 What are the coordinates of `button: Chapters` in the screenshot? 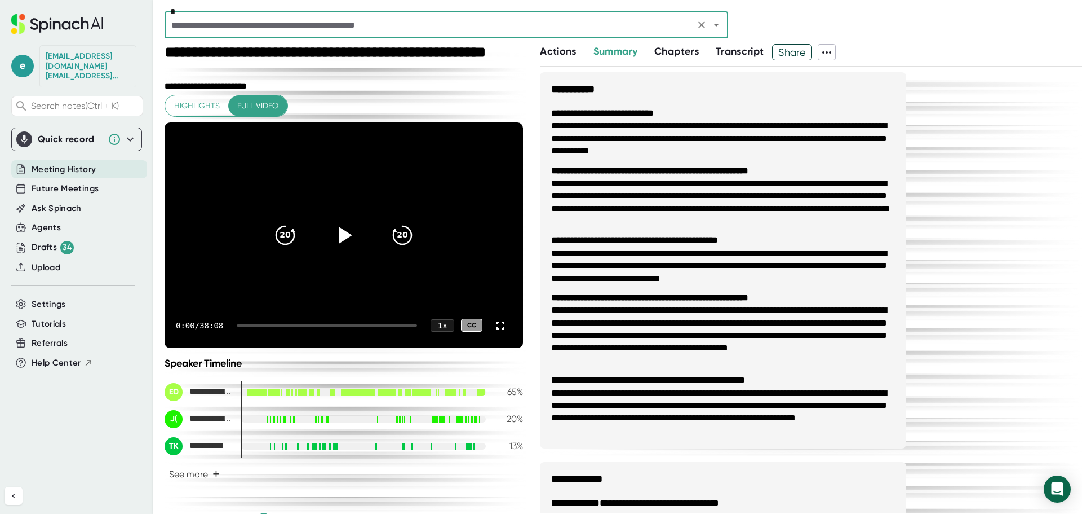 It's located at (676, 51).